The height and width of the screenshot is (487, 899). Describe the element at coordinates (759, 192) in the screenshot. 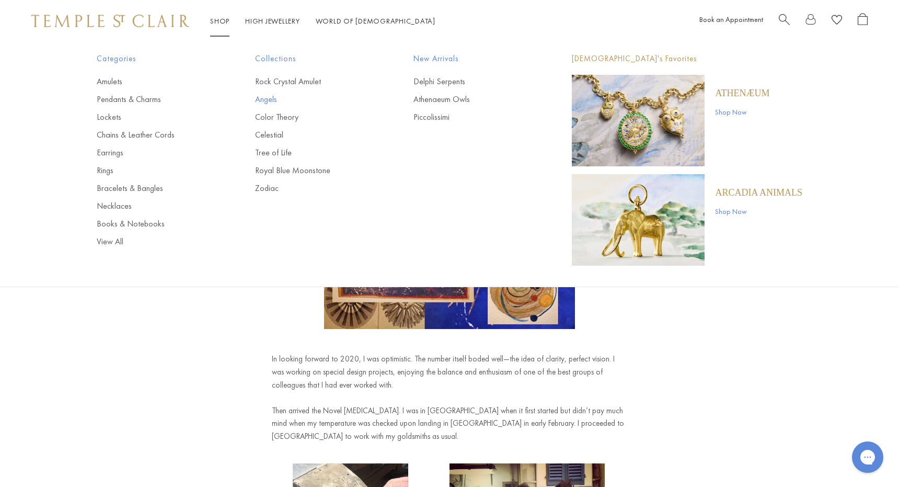

I see `a: ARCADIA ANIMALS` at that location.